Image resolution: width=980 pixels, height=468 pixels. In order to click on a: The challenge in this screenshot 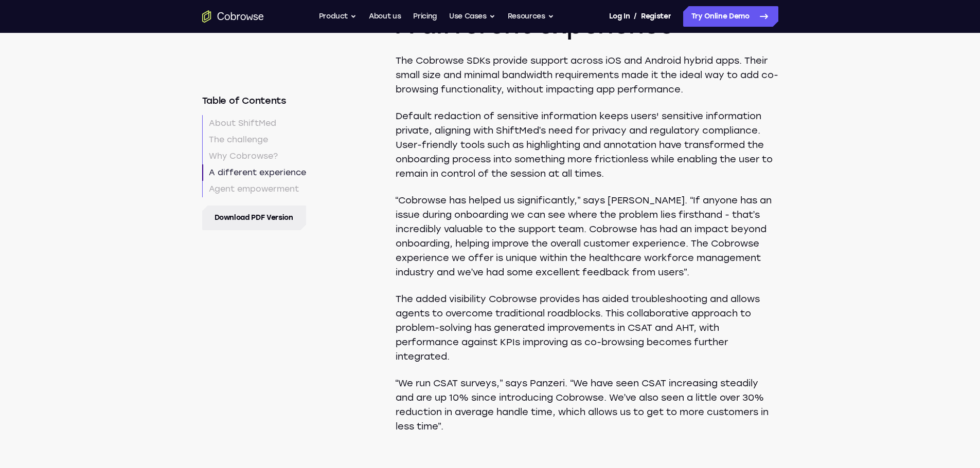, I will do `click(254, 140)`.